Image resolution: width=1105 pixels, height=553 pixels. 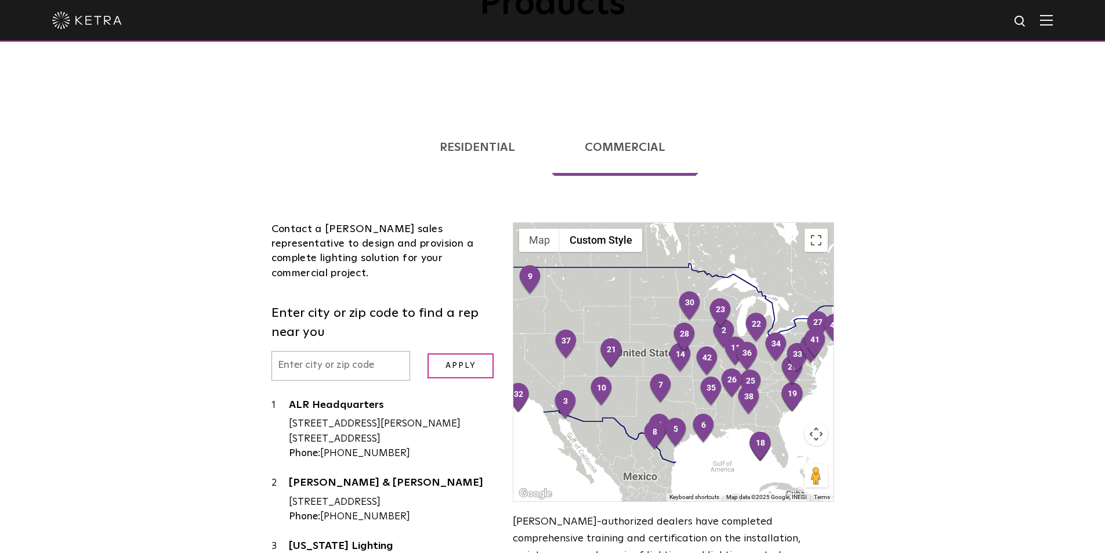 What do you see at coordinates (660, 429) in the screenshot?
I see `div: 4` at bounding box center [660, 429].